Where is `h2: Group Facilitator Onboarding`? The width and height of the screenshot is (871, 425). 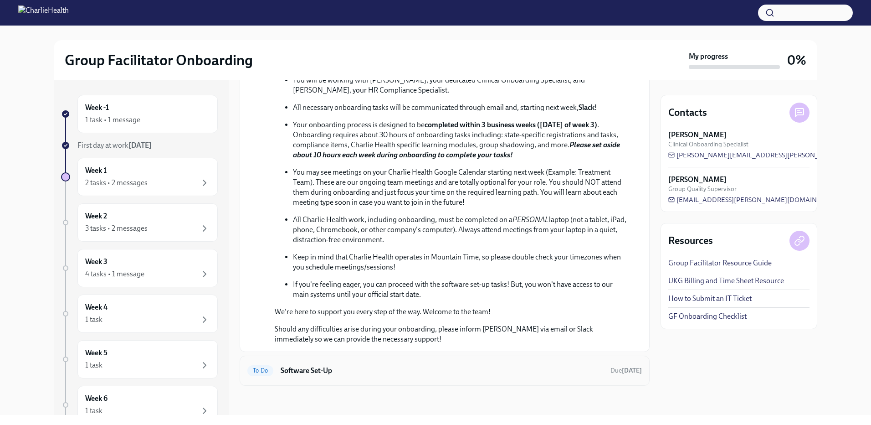
h2: Group Facilitator Onboarding is located at coordinates (159, 60).